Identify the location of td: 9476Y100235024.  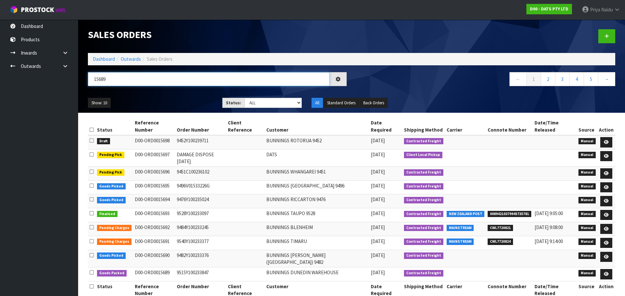
(200, 201).